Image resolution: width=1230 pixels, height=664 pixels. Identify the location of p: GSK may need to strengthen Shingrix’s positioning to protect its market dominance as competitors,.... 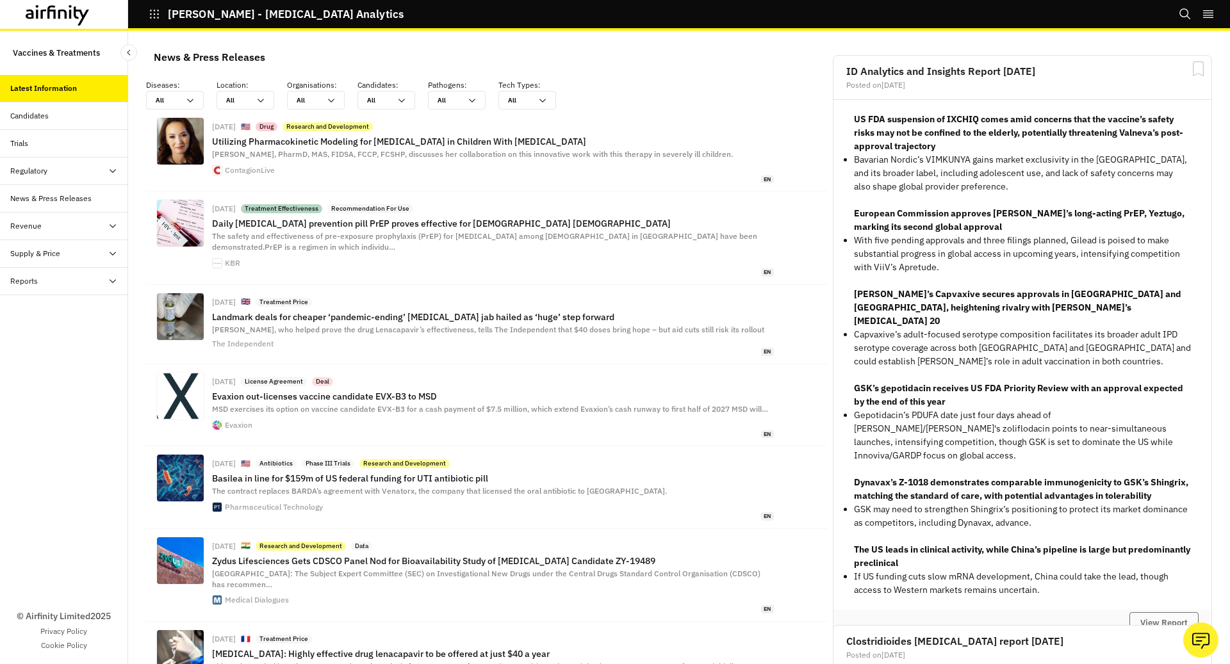
(1022, 516).